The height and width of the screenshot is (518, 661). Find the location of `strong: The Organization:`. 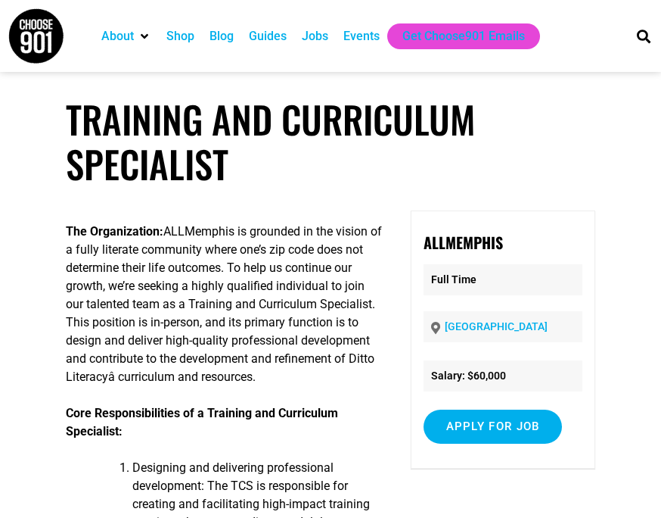

strong: The Organization: is located at coordinates (114, 231).